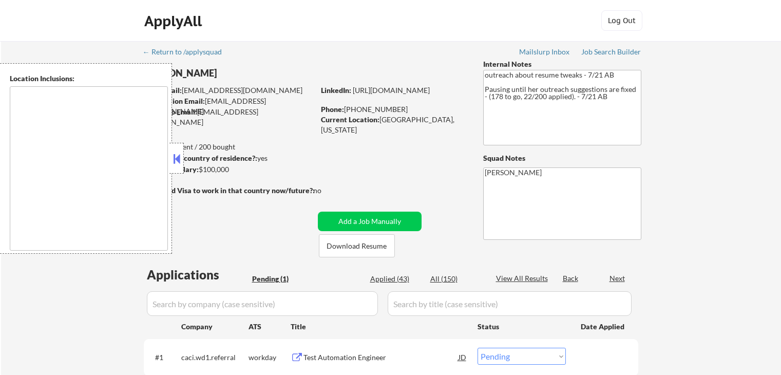 This screenshot has width=781, height=375. Describe the element at coordinates (604, 327) in the screenshot. I see `div: Date Applied` at that location.